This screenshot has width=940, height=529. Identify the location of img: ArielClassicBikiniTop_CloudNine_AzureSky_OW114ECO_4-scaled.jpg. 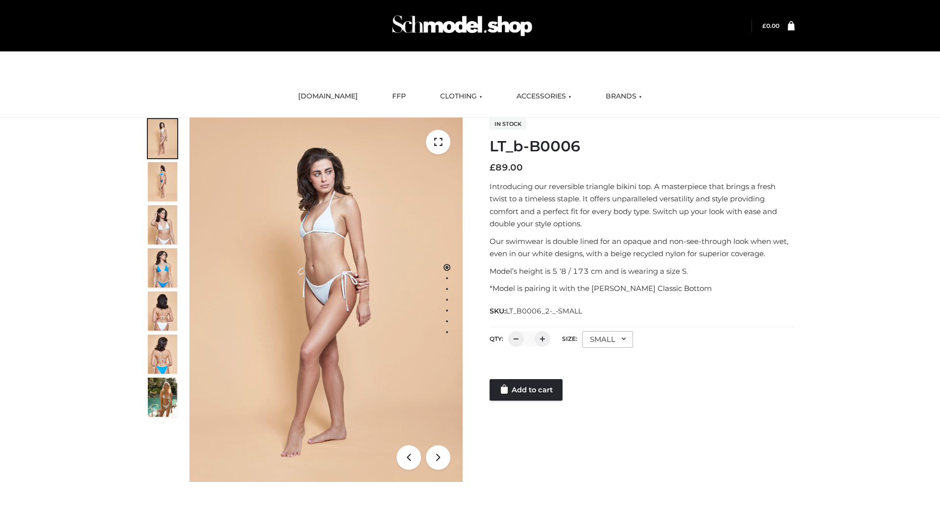
(163, 268).